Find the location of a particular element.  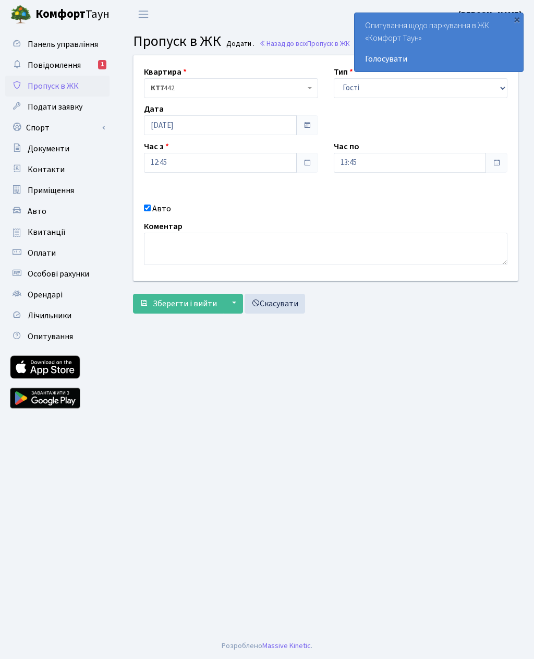

a: Повідомлення1 is located at coordinates (57, 65).